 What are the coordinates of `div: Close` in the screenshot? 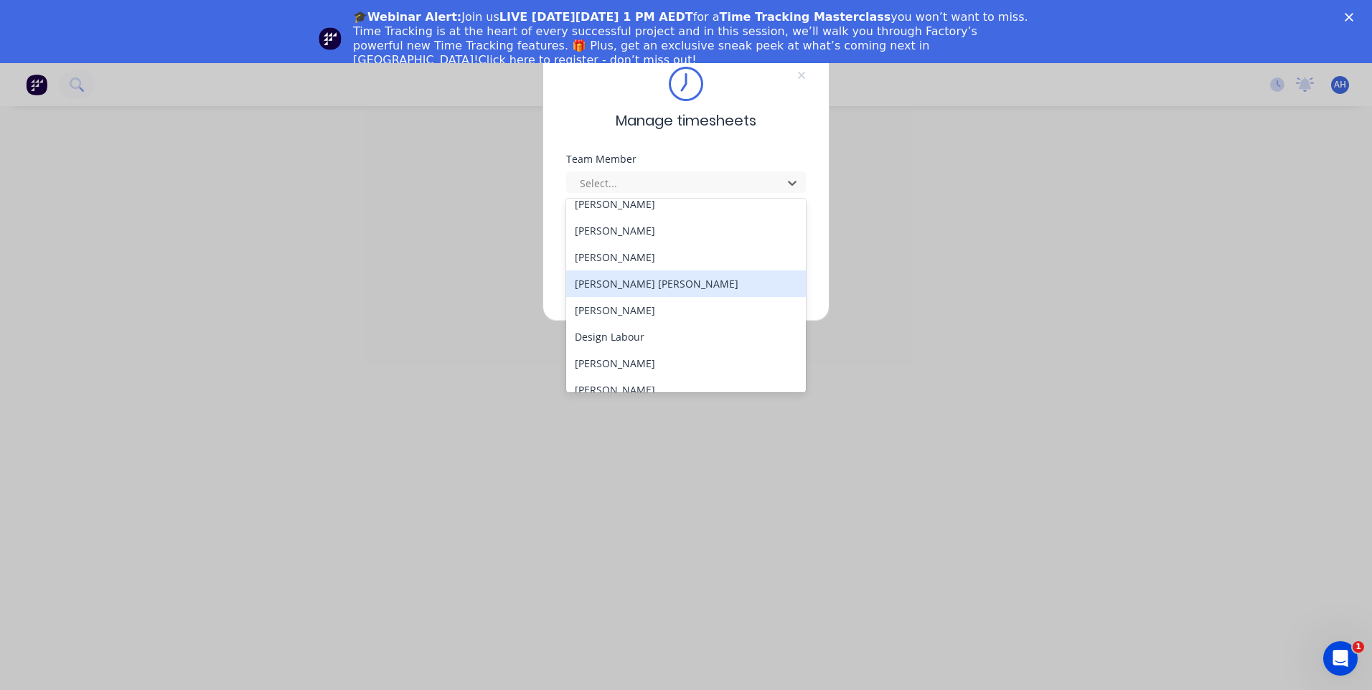 It's located at (1352, 17).